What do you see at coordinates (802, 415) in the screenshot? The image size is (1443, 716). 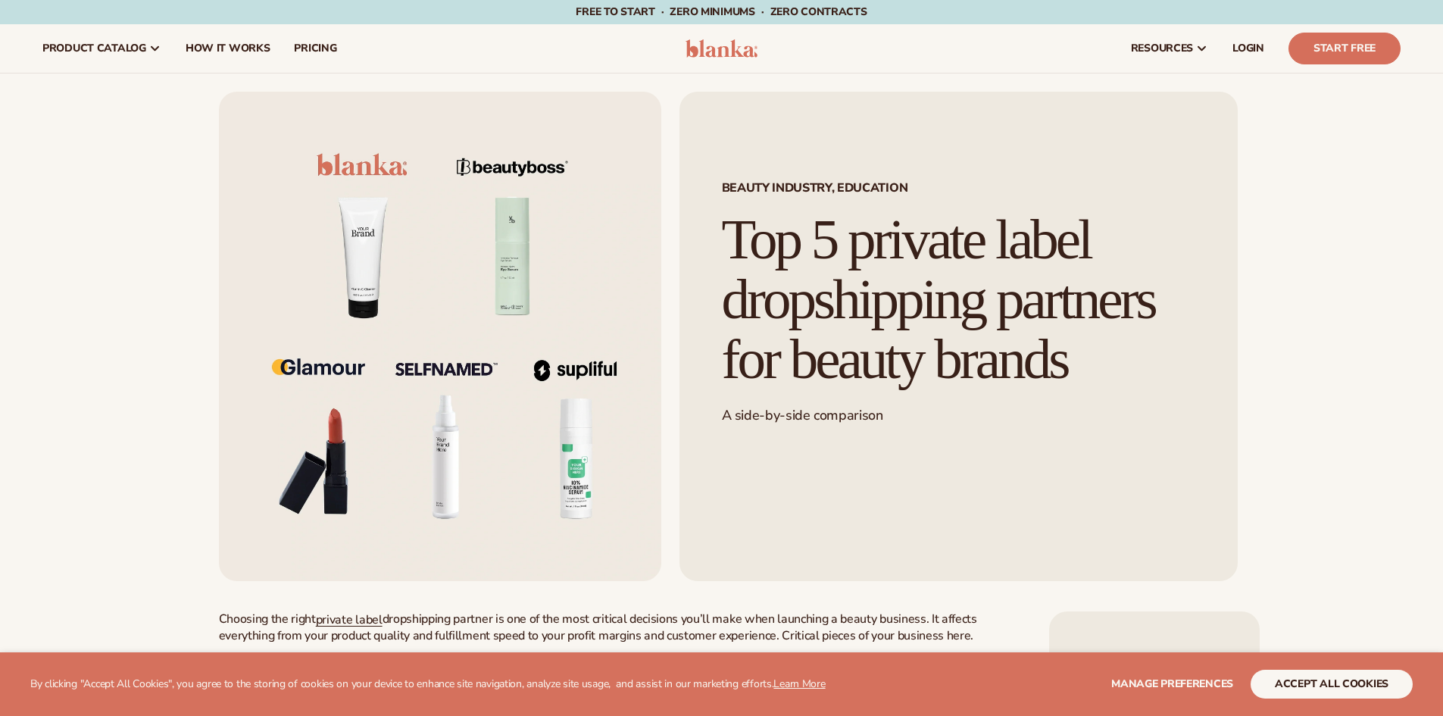 I see `span: A side-by-side comparison` at bounding box center [802, 415].